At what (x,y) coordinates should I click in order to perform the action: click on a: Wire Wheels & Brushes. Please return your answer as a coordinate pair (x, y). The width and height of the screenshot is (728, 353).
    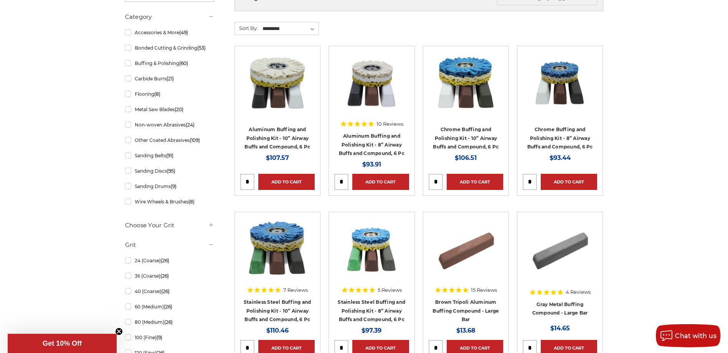
    Looking at the image, I should click on (170, 201).